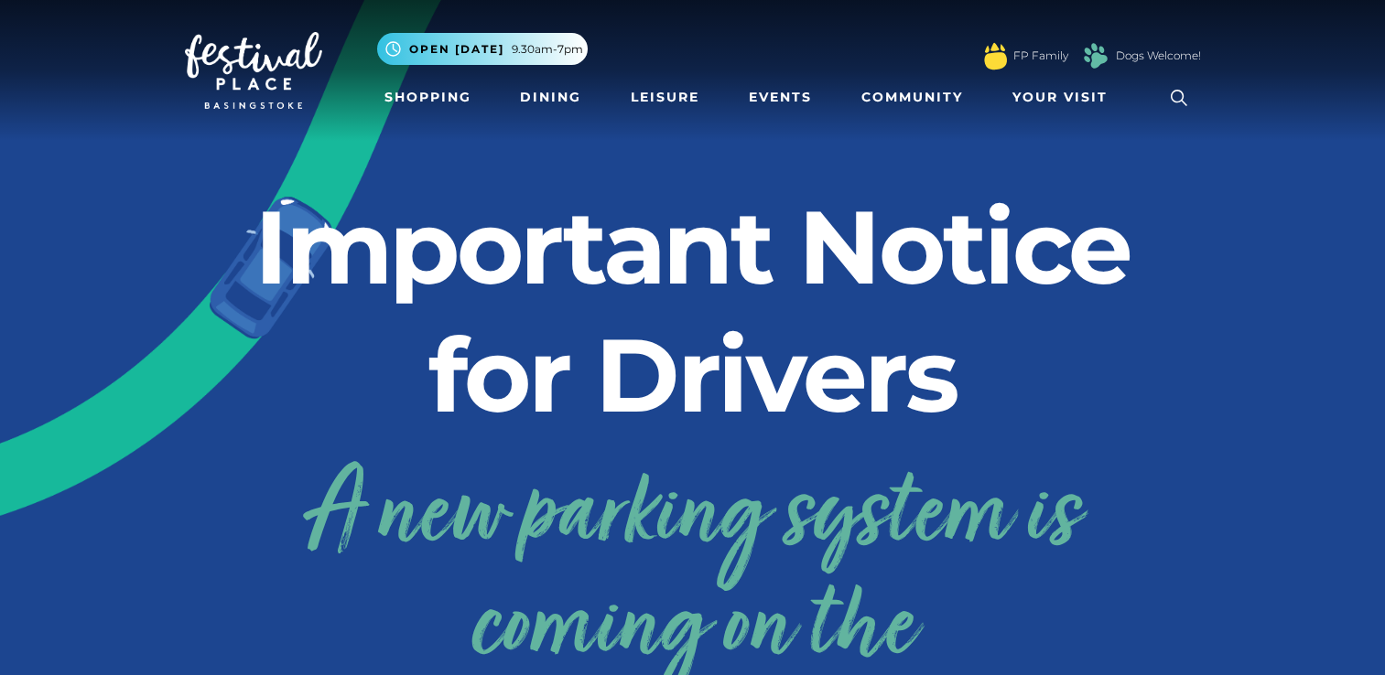  What do you see at coordinates (427, 97) in the screenshot?
I see `a: Shopping` at bounding box center [427, 97].